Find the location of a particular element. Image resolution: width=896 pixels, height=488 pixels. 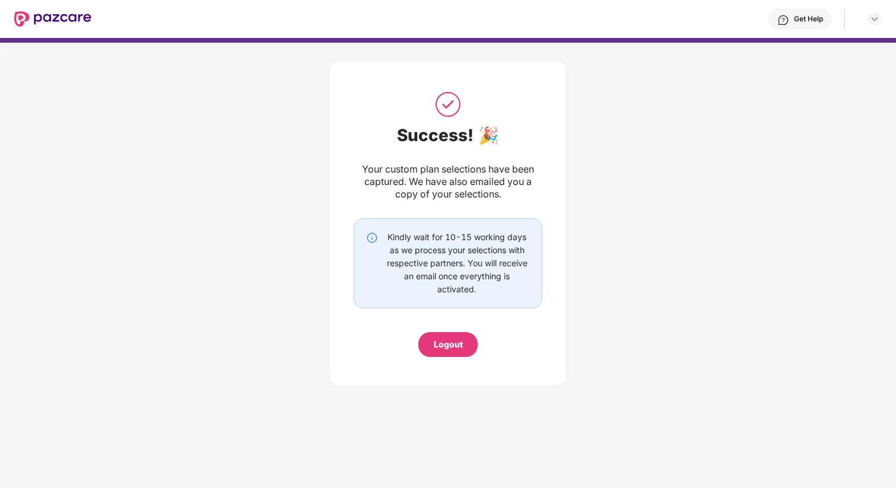

div: Kindly wait for 10-15 working days as we process your selections with respective partners. You wi... is located at coordinates (457, 263).